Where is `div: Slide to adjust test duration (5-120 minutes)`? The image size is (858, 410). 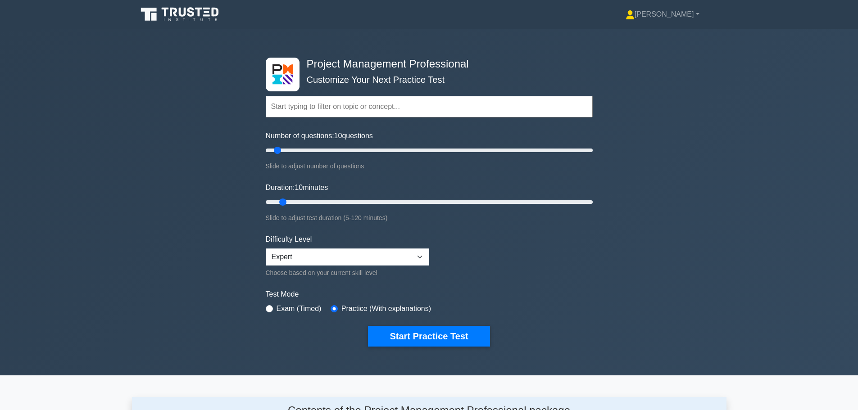
div: Slide to adjust test duration (5-120 minutes) is located at coordinates (429, 218).